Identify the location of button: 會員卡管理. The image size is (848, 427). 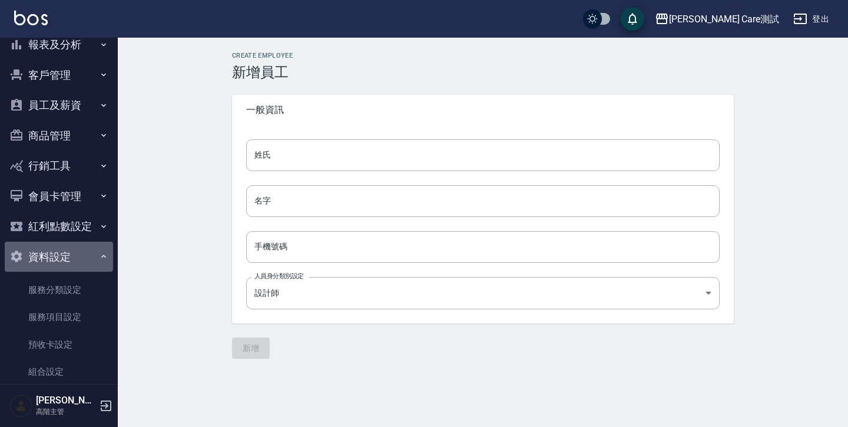
(59, 197).